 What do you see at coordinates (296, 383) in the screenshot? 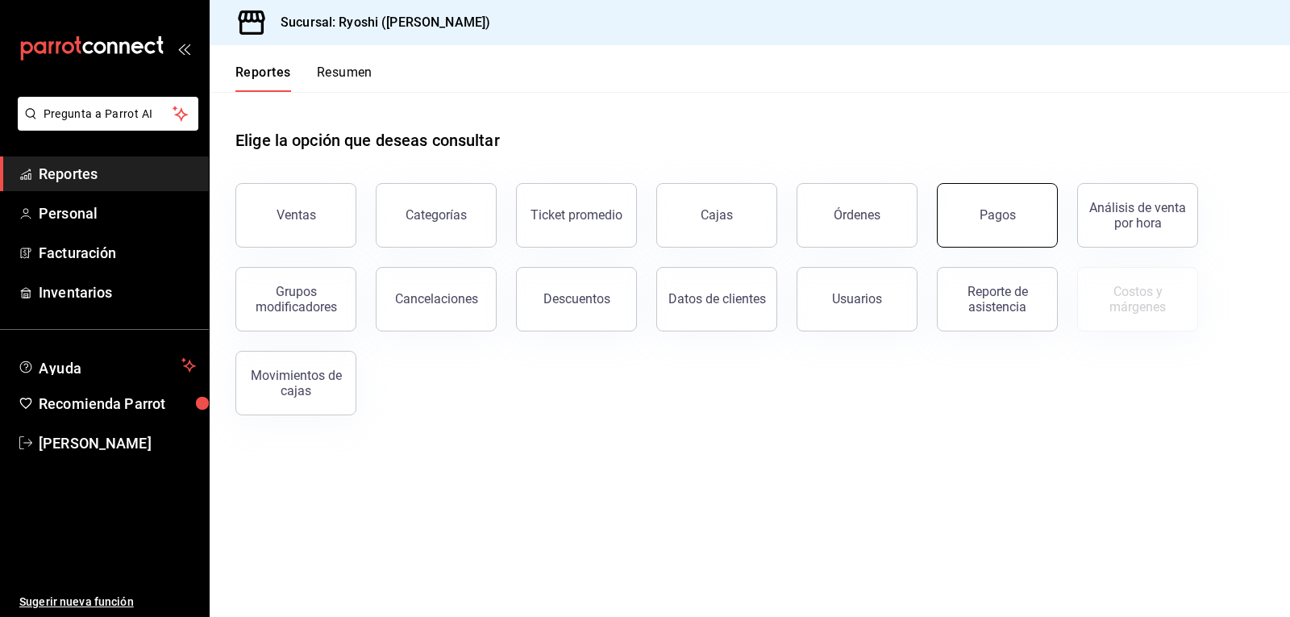
I see `button: Movimientos de cajas` at bounding box center [296, 383].